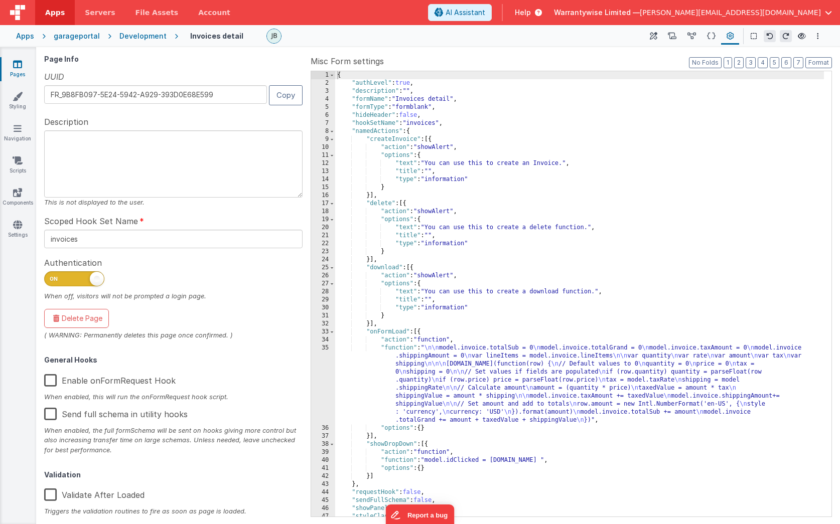 This screenshot has height=524, width=840. Describe the element at coordinates (323, 260) in the screenshot. I see `div: 24` at that location.